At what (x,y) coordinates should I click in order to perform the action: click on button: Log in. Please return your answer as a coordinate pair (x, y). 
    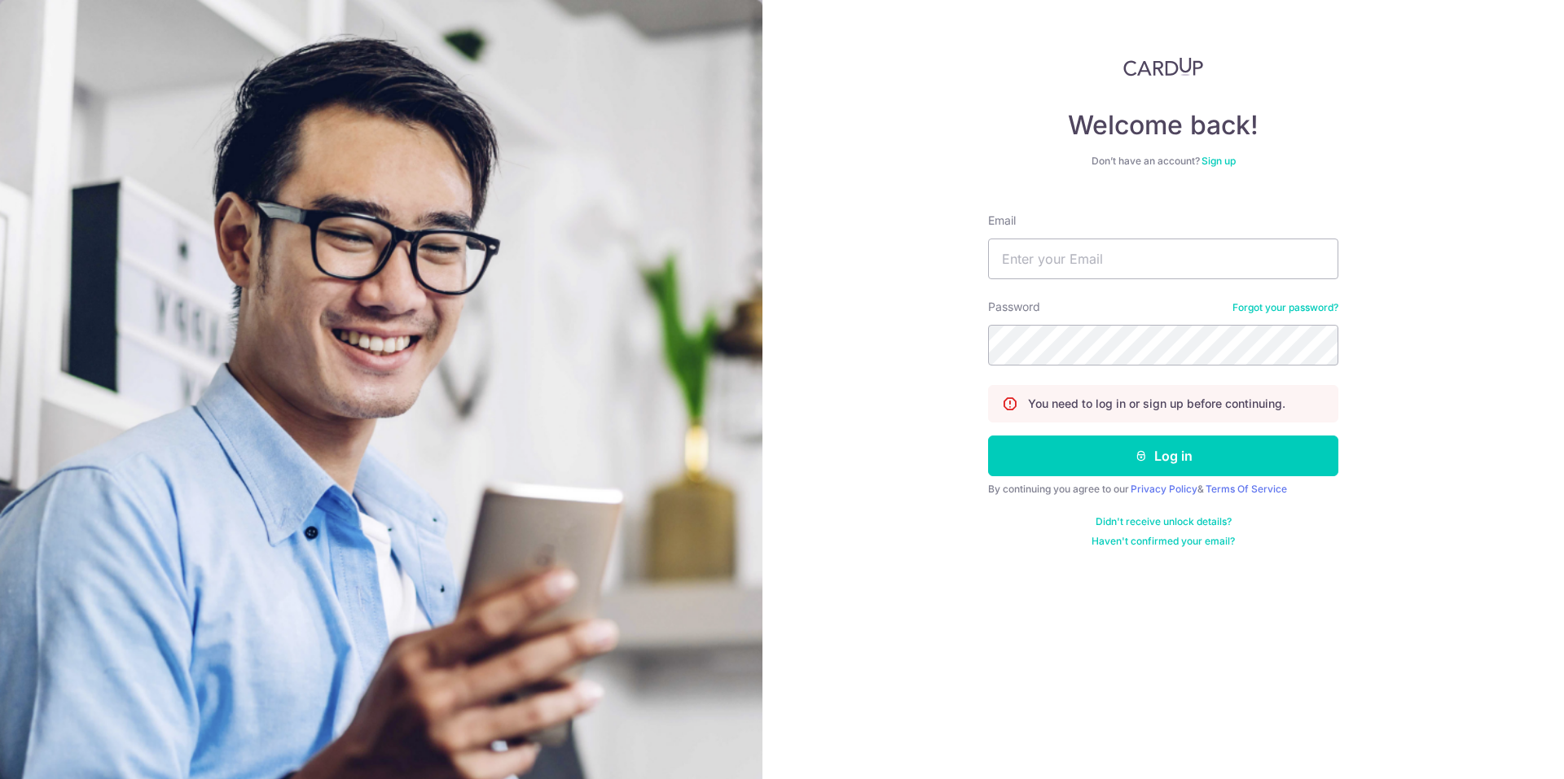
    Looking at the image, I should click on (1163, 456).